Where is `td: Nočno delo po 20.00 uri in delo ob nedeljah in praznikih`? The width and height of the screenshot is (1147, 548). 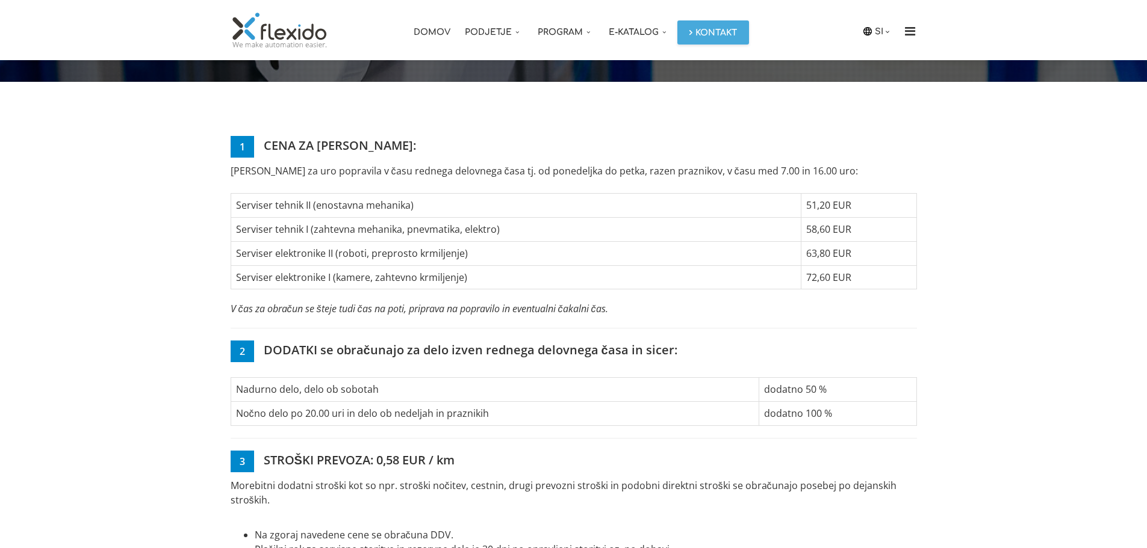
td: Nočno delo po 20.00 uri in delo ob nedeljah in praznikih is located at coordinates (495, 414).